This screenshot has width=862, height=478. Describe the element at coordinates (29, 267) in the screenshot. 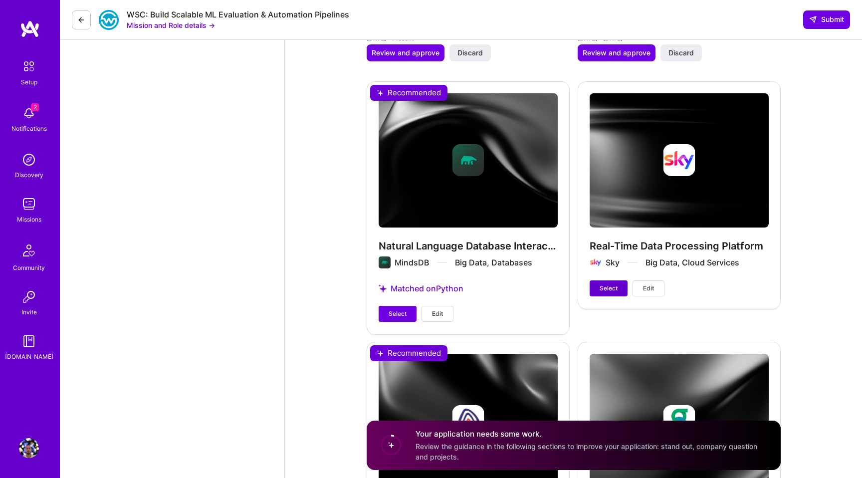

I see `div: Community` at that location.